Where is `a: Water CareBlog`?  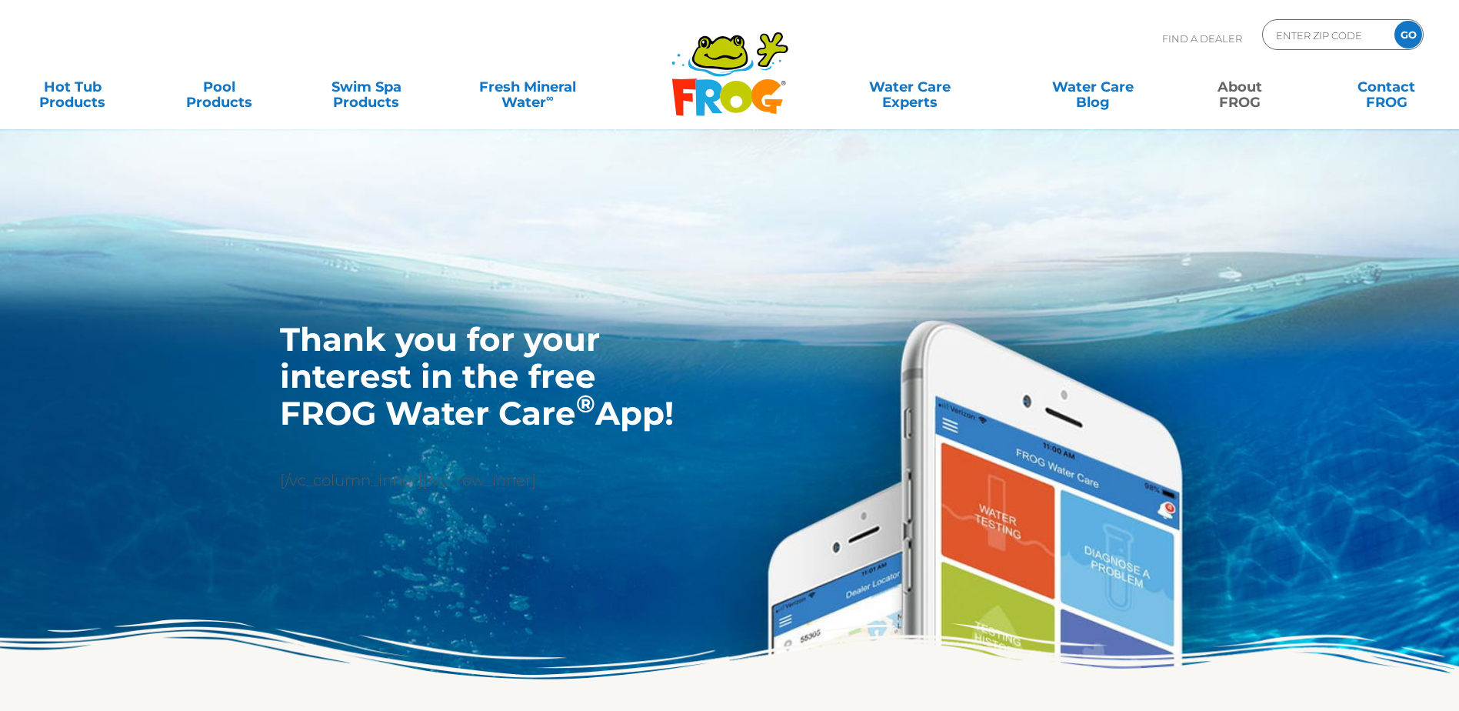 a: Water CareBlog is located at coordinates (1092, 87).